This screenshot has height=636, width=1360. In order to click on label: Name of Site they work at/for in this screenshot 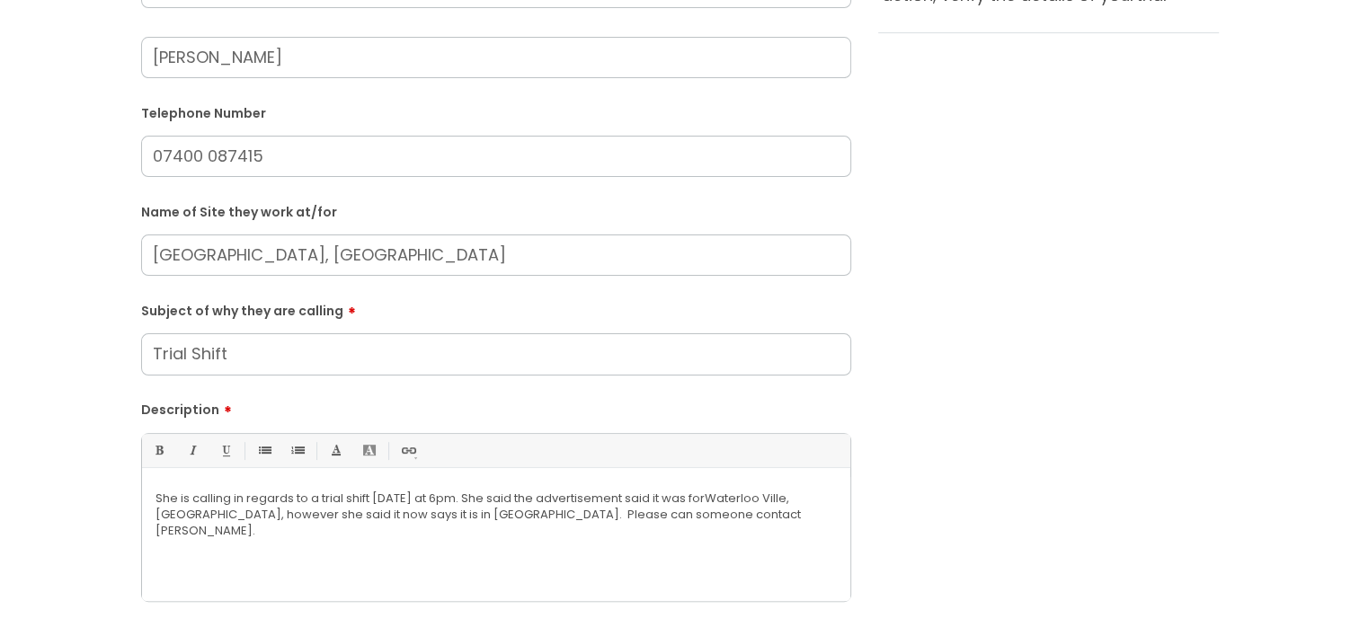, I will do `click(496, 210)`.